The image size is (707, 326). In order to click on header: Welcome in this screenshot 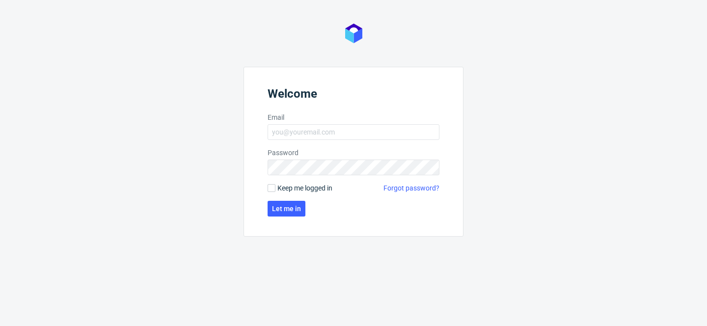, I will do `click(354, 96)`.